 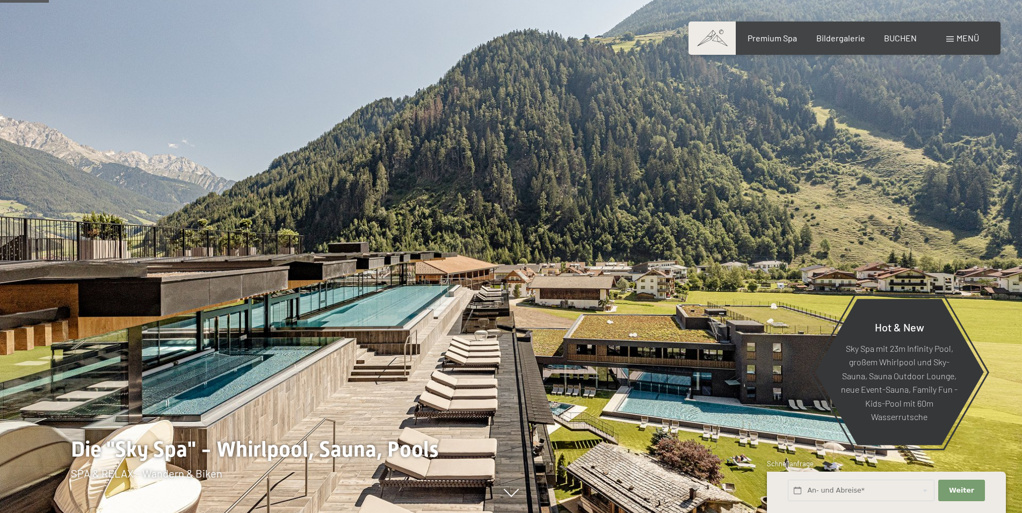 I want to click on span: Premium Spa, so click(x=772, y=38).